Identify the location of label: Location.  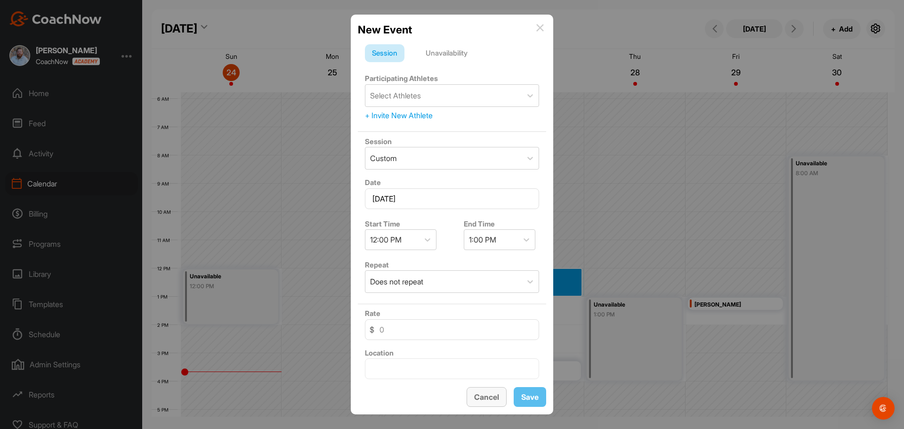
(379, 353).